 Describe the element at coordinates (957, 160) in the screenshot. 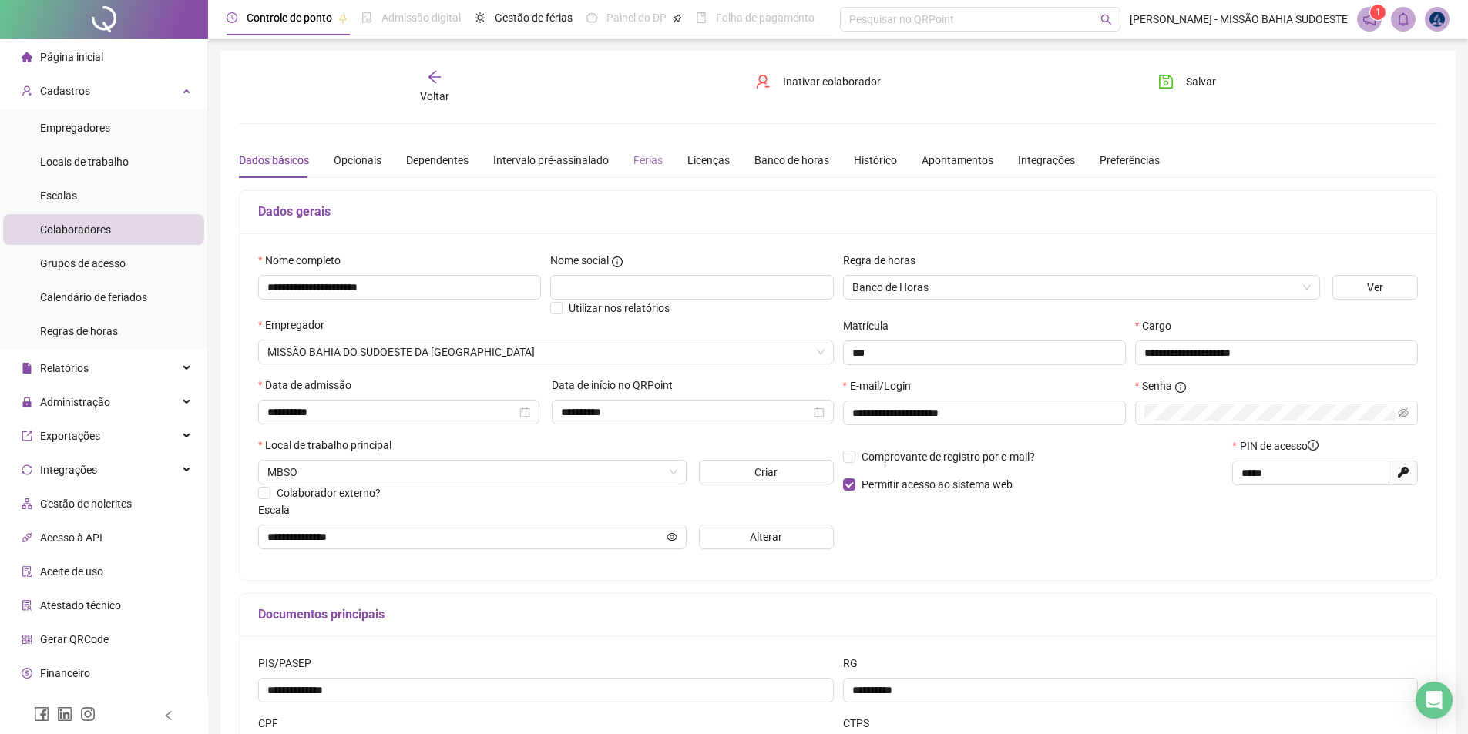

I see `div: Apontamentos` at that location.